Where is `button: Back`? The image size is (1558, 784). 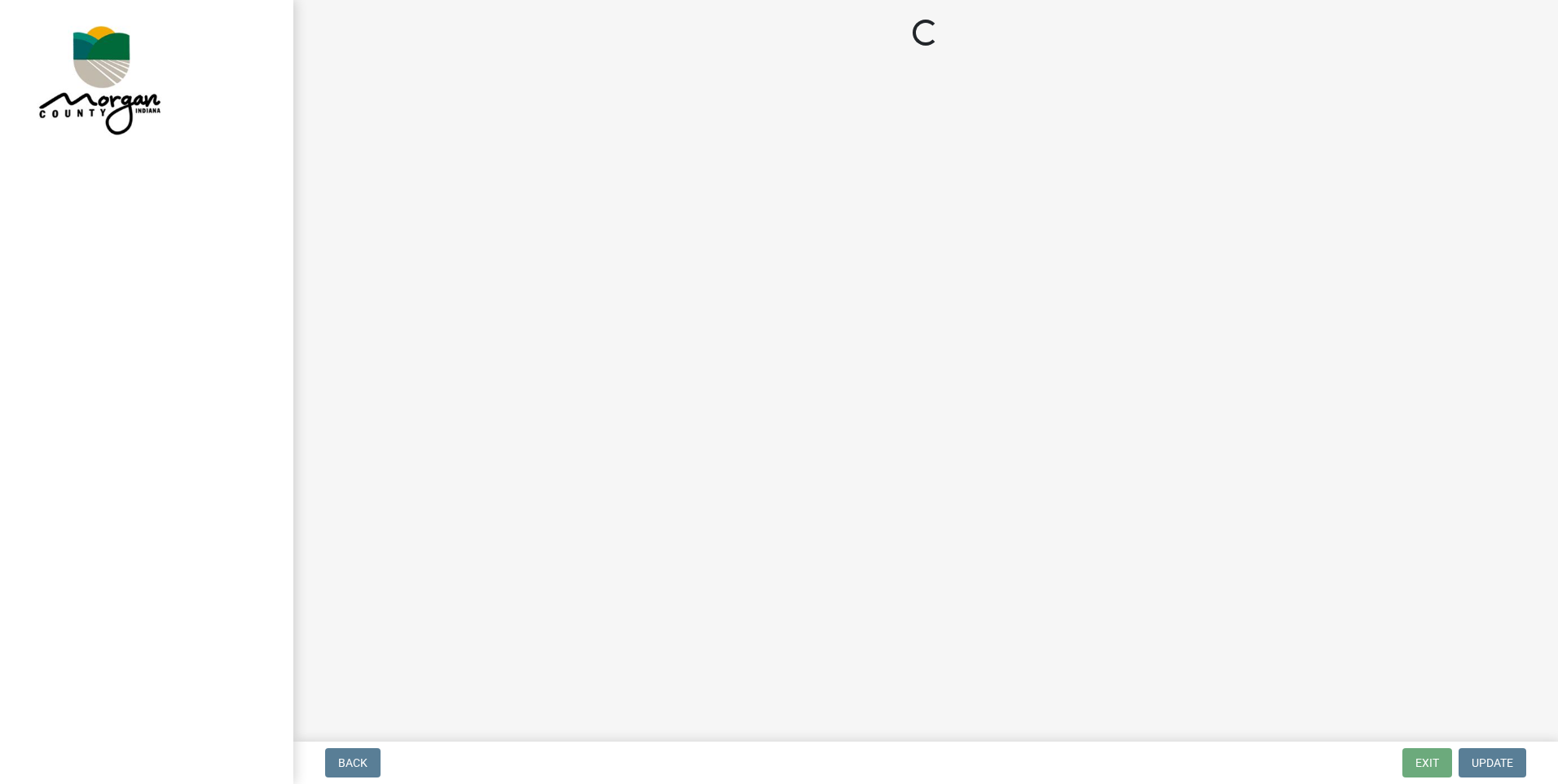 button: Back is located at coordinates (353, 762).